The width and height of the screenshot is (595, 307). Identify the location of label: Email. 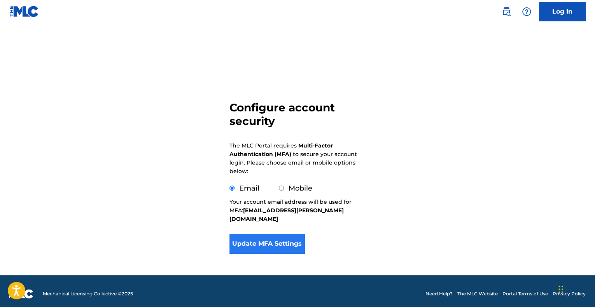
(249, 188).